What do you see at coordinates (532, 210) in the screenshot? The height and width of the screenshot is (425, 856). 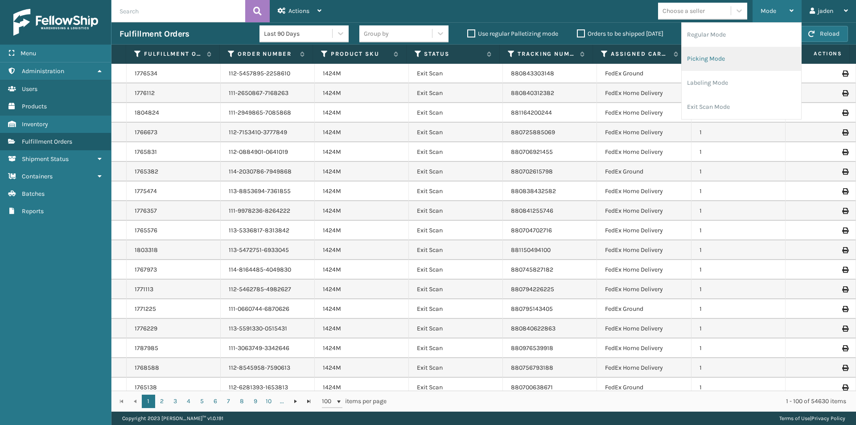 I see `a: 880841255746` at bounding box center [532, 210].